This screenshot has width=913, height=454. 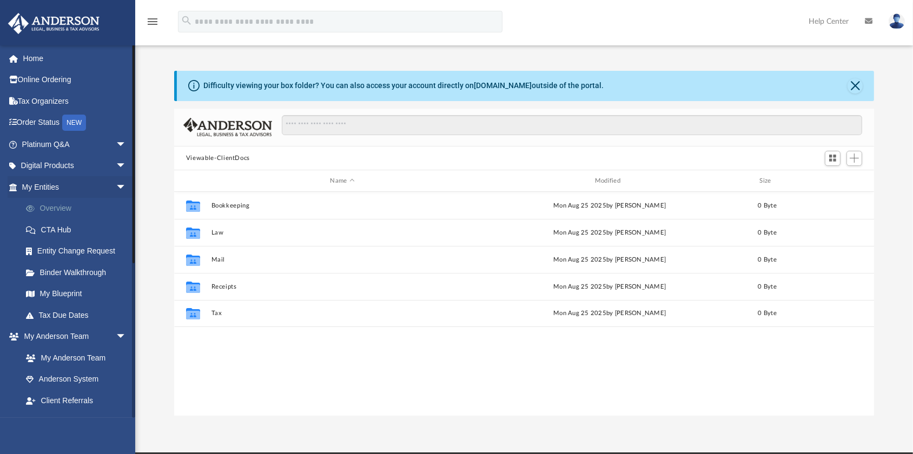 What do you see at coordinates (833, 158) in the screenshot?
I see `button: Switch to Grid View` at bounding box center [833, 158].